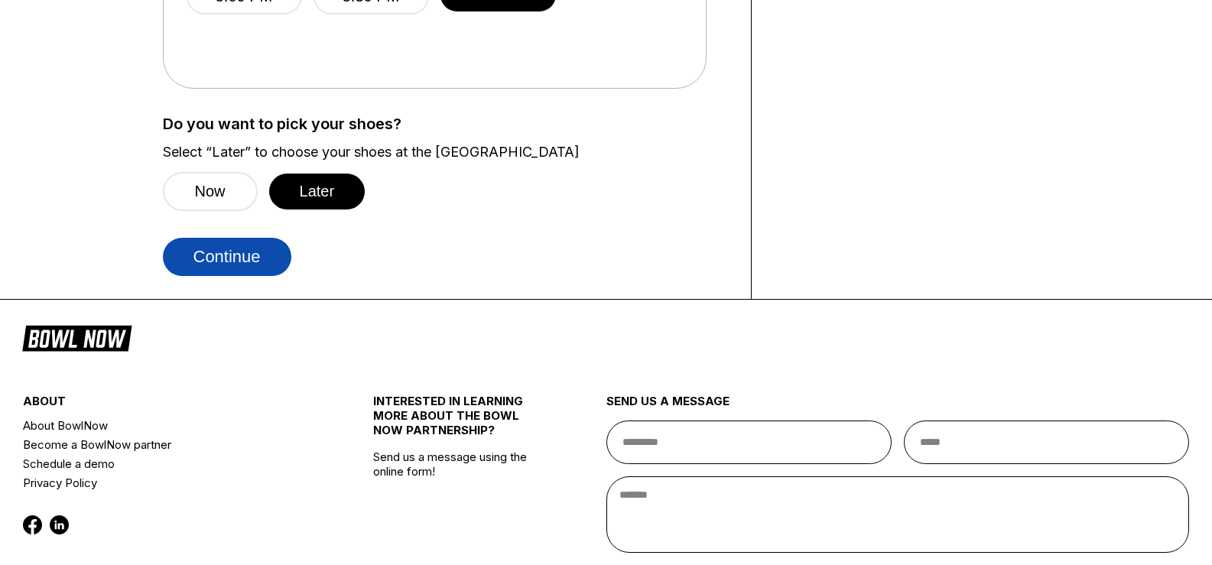 The width and height of the screenshot is (1212, 565). Describe the element at coordinates (168, 404) in the screenshot. I see `div: about` at that location.